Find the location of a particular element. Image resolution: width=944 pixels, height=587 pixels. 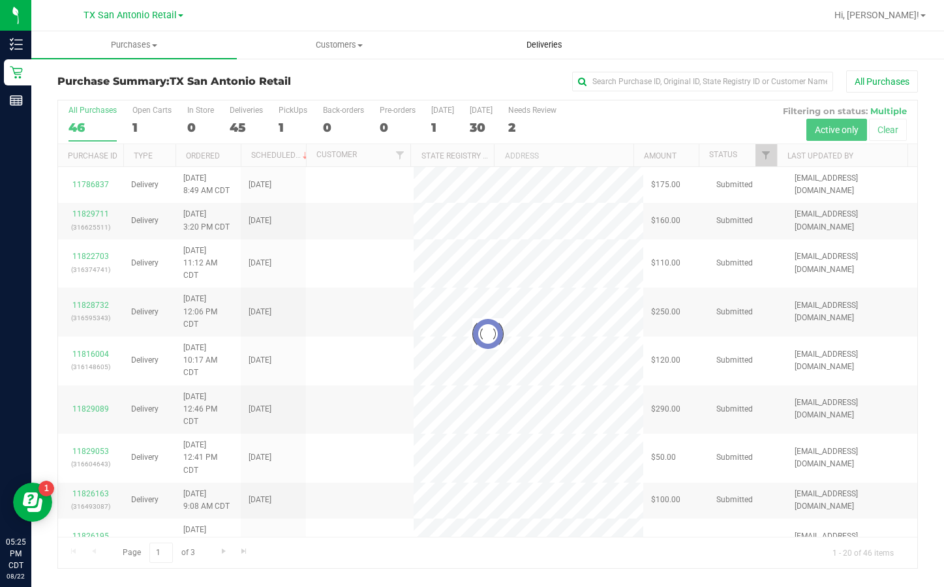

a: Purchases is located at coordinates (134, 45).